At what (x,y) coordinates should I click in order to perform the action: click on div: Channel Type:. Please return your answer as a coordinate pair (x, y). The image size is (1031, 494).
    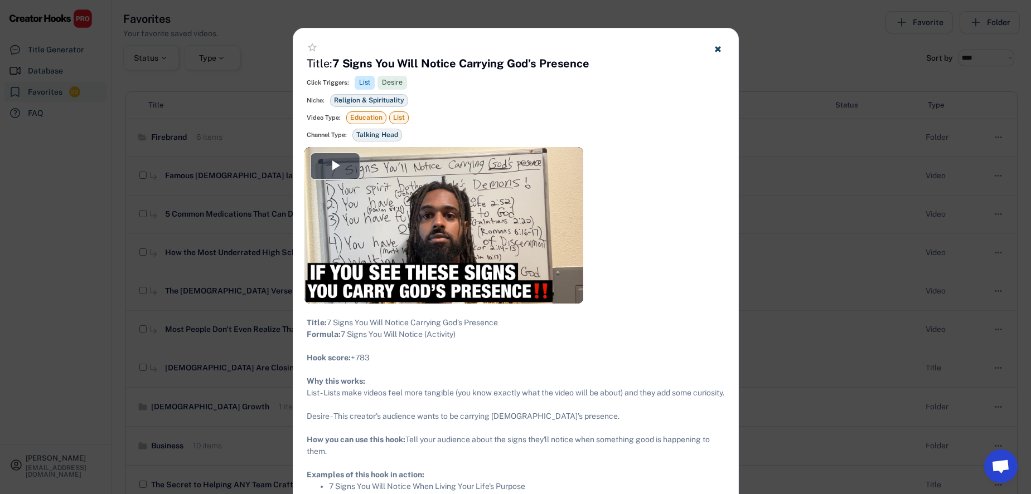
    Looking at the image, I should click on (327, 135).